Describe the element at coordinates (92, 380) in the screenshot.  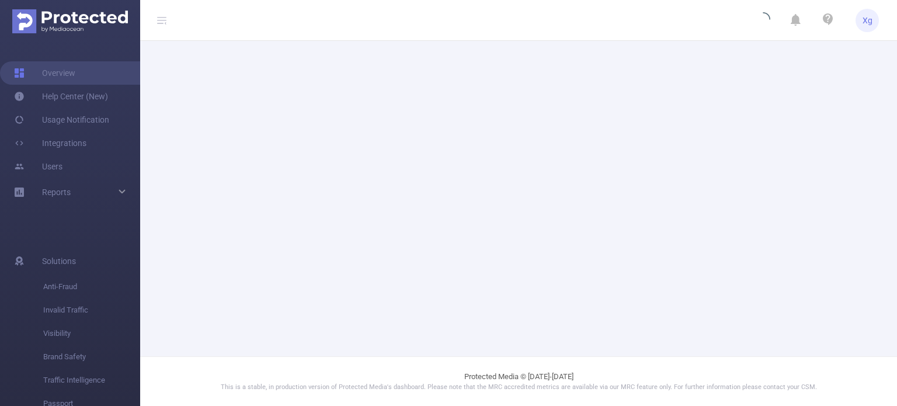
I see `span: Traffic Intelligence` at that location.